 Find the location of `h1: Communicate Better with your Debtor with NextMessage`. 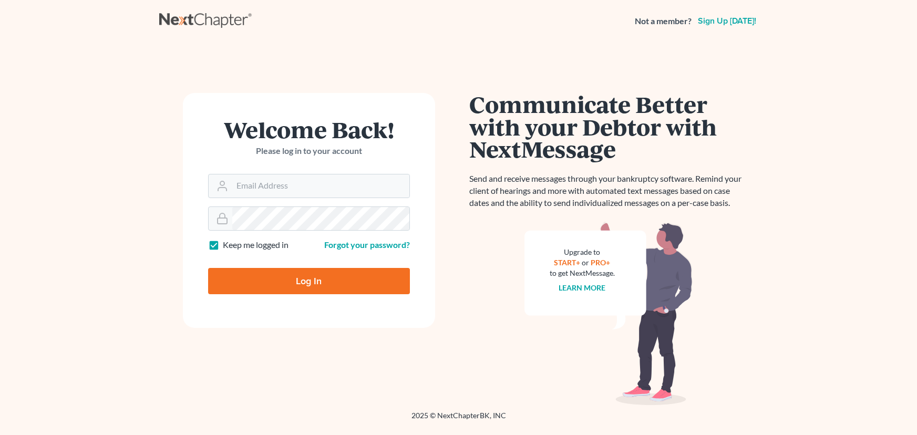

h1: Communicate Better with your Debtor with NextMessage is located at coordinates (608, 127).